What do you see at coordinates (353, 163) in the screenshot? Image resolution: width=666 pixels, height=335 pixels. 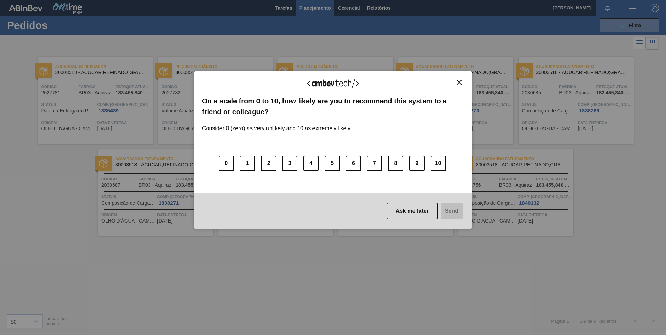 I see `button: 6` at bounding box center [353, 163].